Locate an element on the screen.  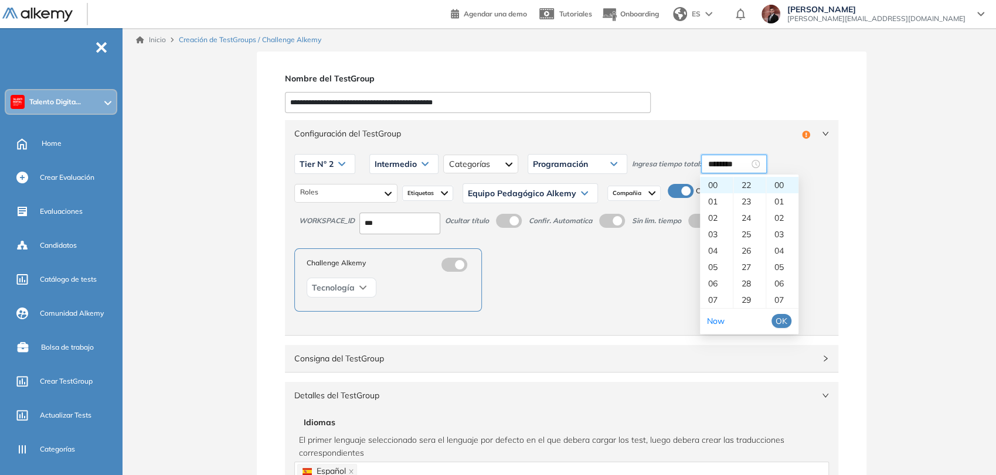
span: Bolsa de trabajo is located at coordinates (67, 348).